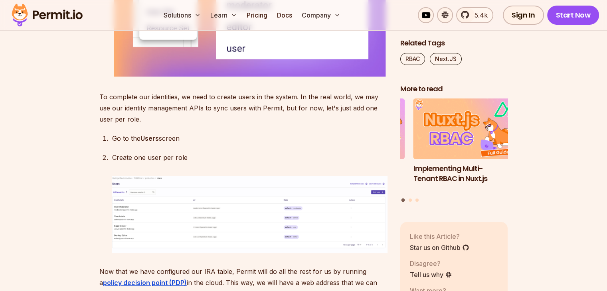 Image resolution: width=607 pixels, height=291 pixels. Describe the element at coordinates (523, 15) in the screenshot. I see `a: Sign In` at that location.